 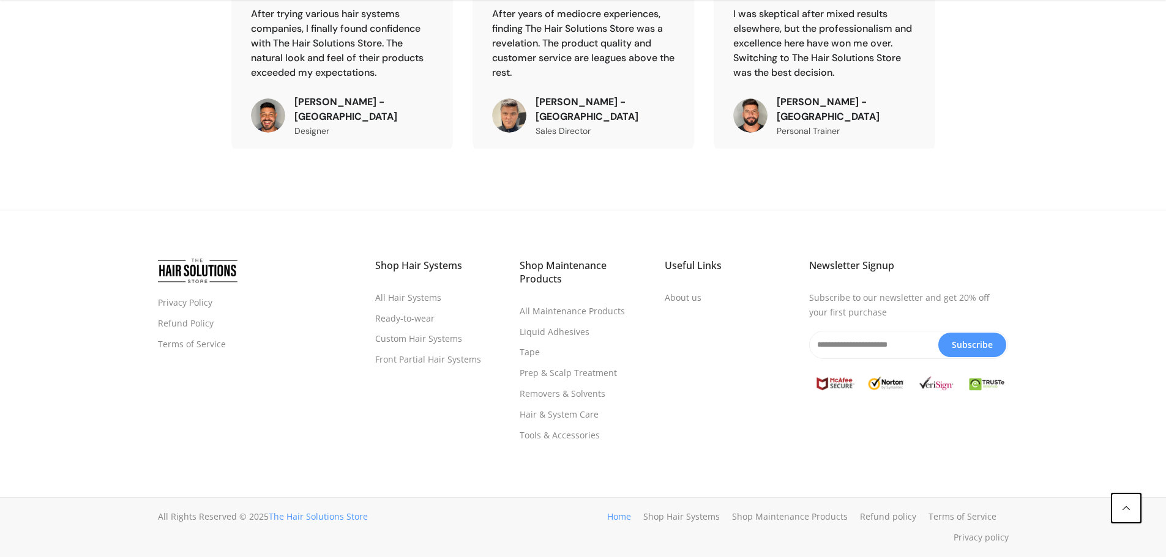 What do you see at coordinates (681, 516) in the screenshot?
I see `a: Shop Hair Systems` at bounding box center [681, 516].